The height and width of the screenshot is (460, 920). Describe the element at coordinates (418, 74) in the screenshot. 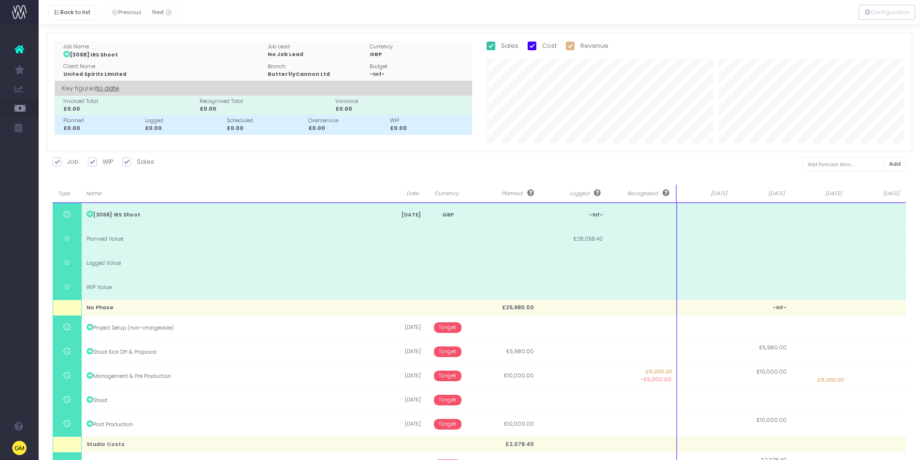

I see `div: -Inf-` at that location.